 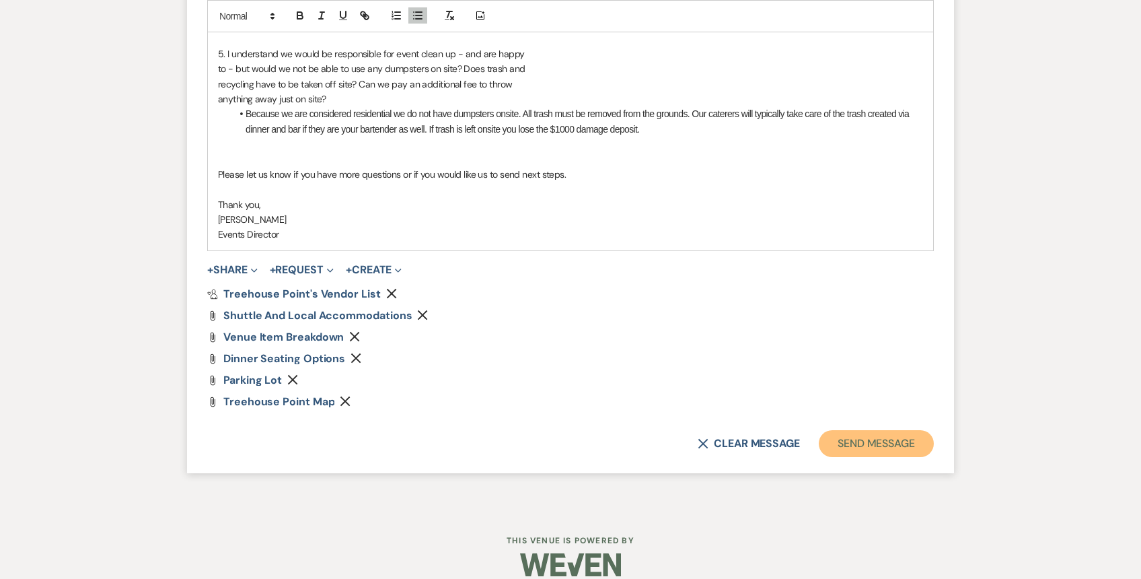 I want to click on a: Treehouse Point Map, so click(x=279, y=402).